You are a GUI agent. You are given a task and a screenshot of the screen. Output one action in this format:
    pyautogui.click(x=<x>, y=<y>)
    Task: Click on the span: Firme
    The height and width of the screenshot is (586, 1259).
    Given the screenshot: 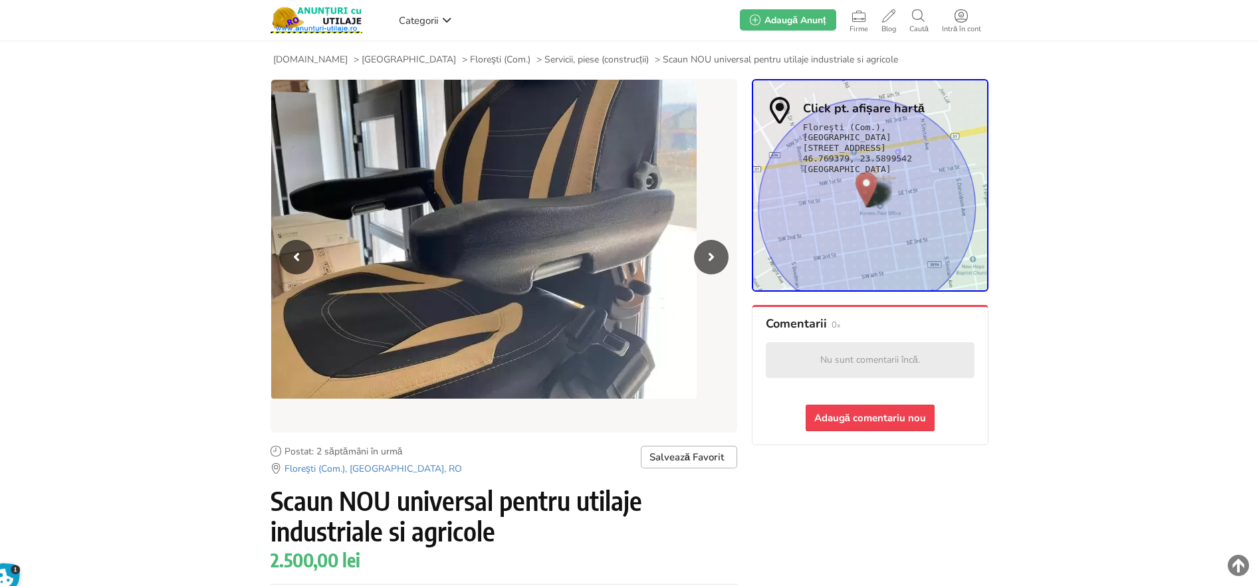 What is the action you would take?
    pyautogui.click(x=859, y=29)
    